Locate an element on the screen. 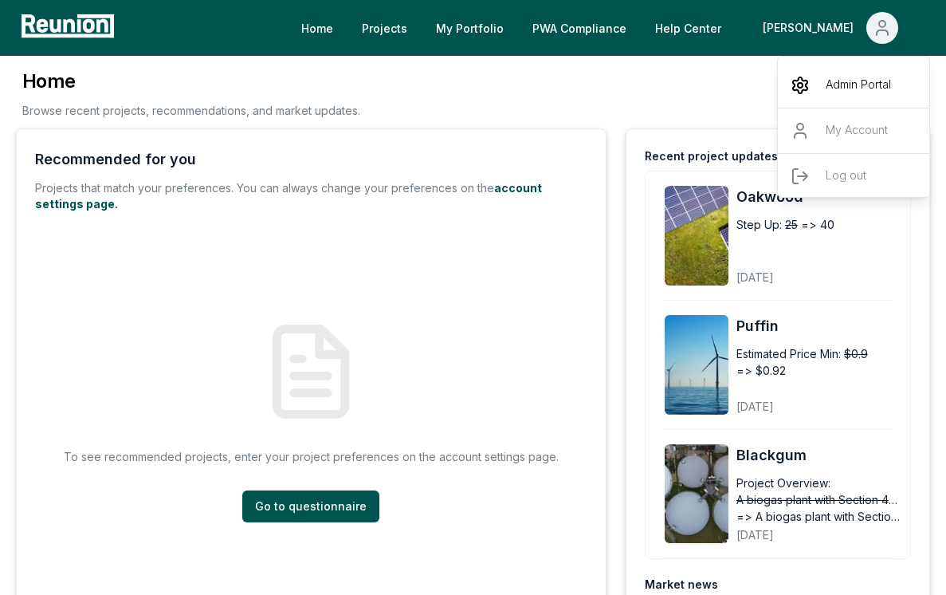 Image resolution: width=946 pixels, height=595 pixels. div: Recommended for you is located at coordinates (116, 159).